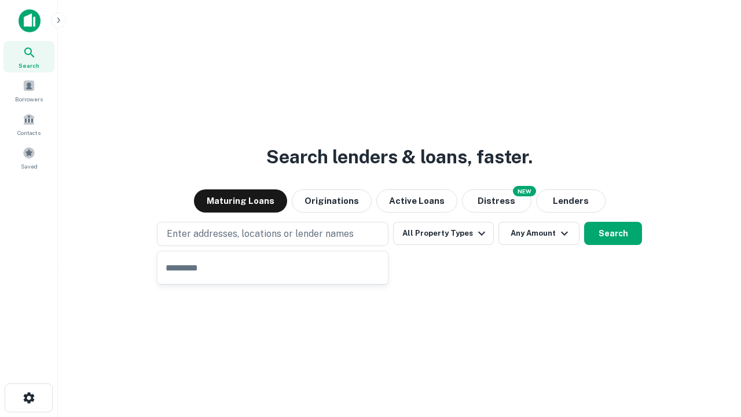 The image size is (741, 417). Describe the element at coordinates (30, 21) in the screenshot. I see `img: capitalize-icon.png` at that location.